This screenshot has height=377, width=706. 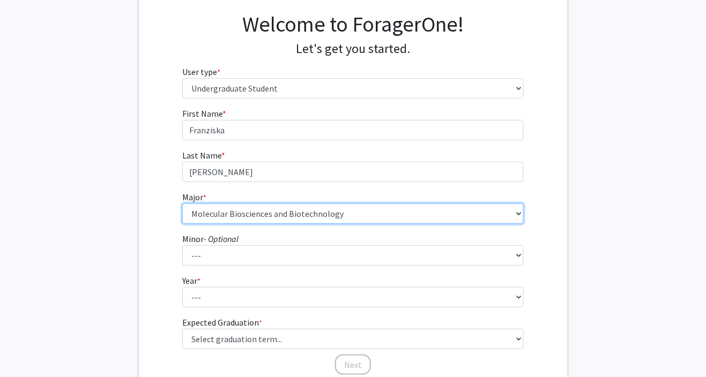 What do you see at coordinates (210, 239) in the screenshot?
I see `label: Minor` at bounding box center [210, 239].